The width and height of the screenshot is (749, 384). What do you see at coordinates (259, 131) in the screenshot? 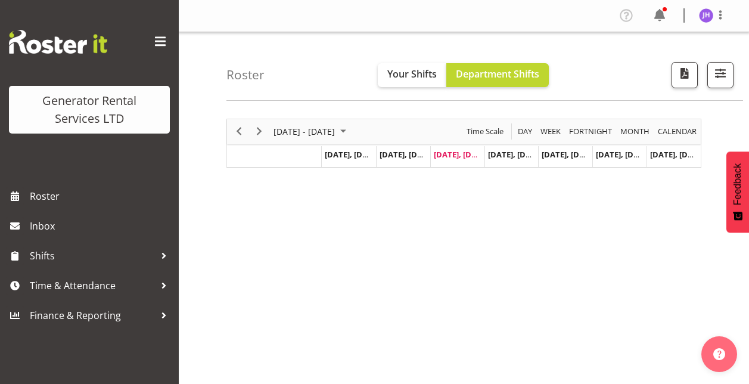
I see `button: Next` at bounding box center [259, 131].